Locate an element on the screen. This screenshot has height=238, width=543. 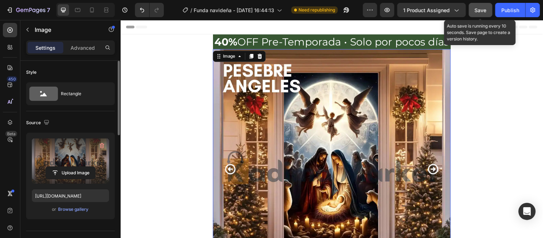
div: Browse gallery is located at coordinates (73, 209).